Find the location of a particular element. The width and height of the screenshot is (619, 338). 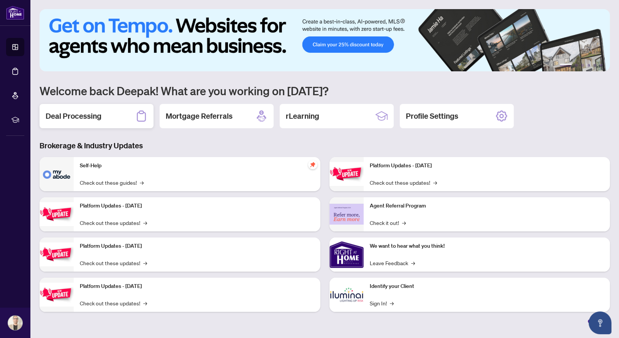

img: Self-Help is located at coordinates (57, 174).